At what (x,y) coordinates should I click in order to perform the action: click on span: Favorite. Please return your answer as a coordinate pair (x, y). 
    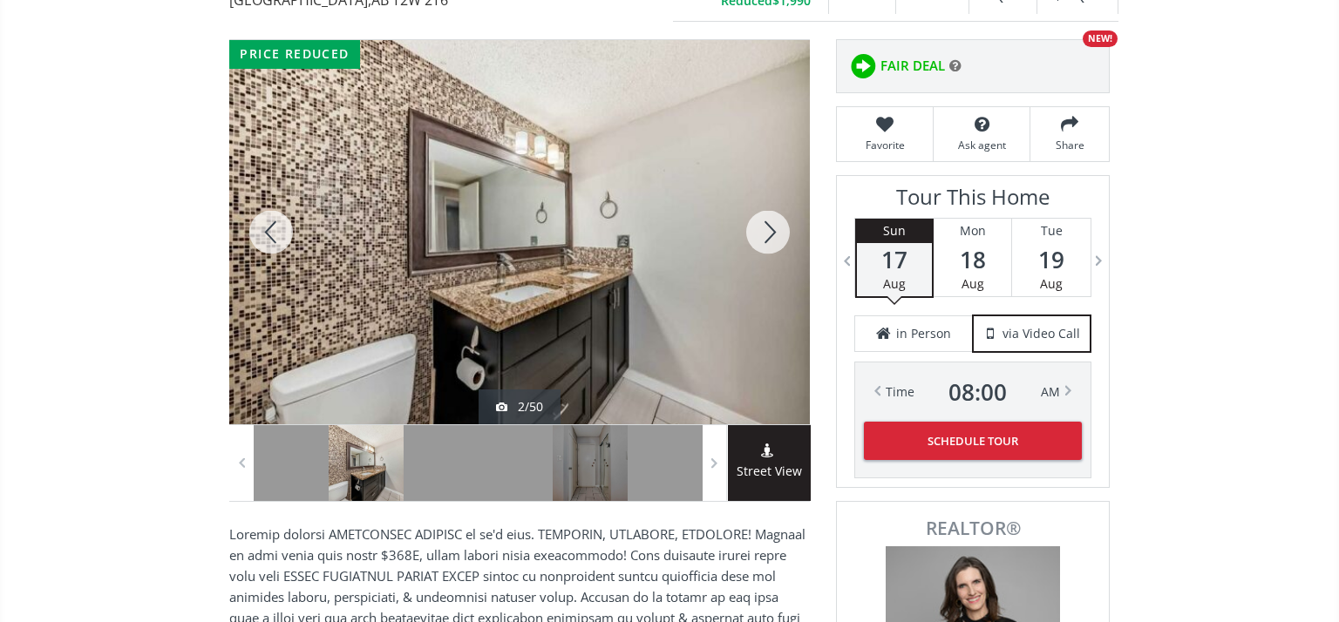
    Looking at the image, I should click on (885, 145).